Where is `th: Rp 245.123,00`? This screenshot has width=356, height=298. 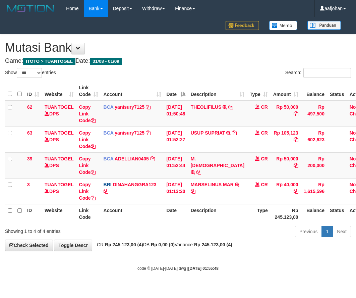 th: Rp 245.123,00 is located at coordinates (286, 213).